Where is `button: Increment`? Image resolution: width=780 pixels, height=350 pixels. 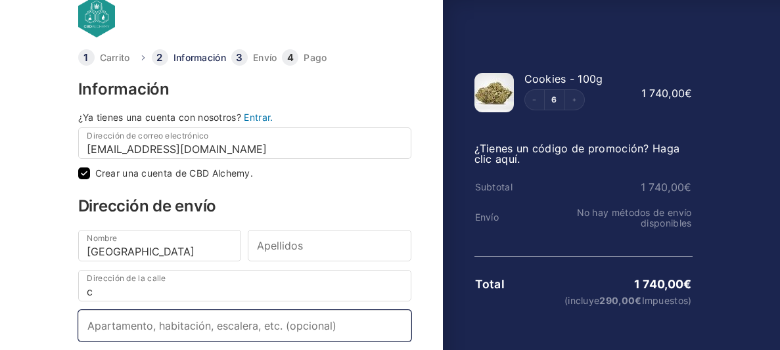 button: Increment is located at coordinates (574, 100).